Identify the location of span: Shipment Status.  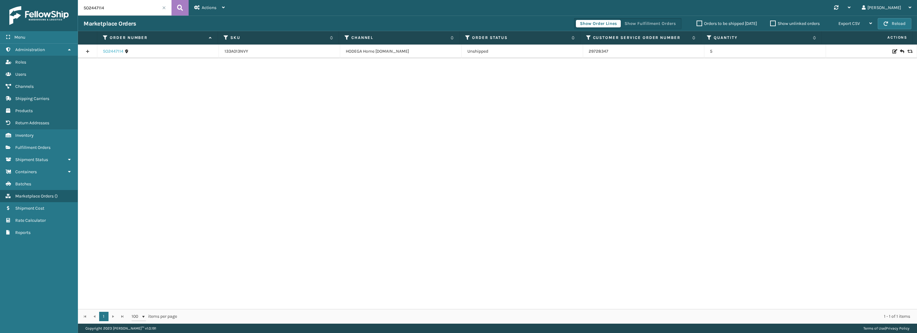
(31, 160).